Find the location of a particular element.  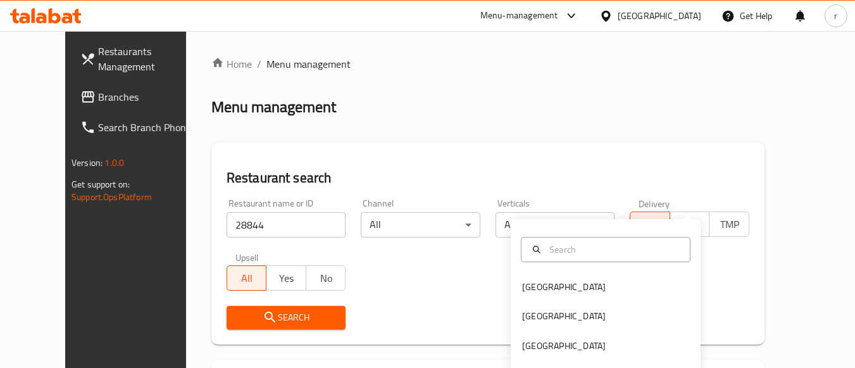

span: Get support on: is located at coordinates (101, 184).